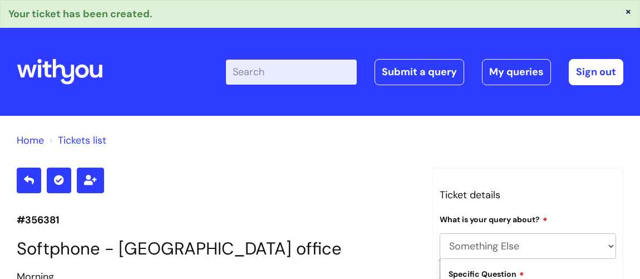 The width and height of the screenshot is (640, 279). What do you see at coordinates (30, 140) in the screenshot?
I see `li: Solution home` at bounding box center [30, 140].